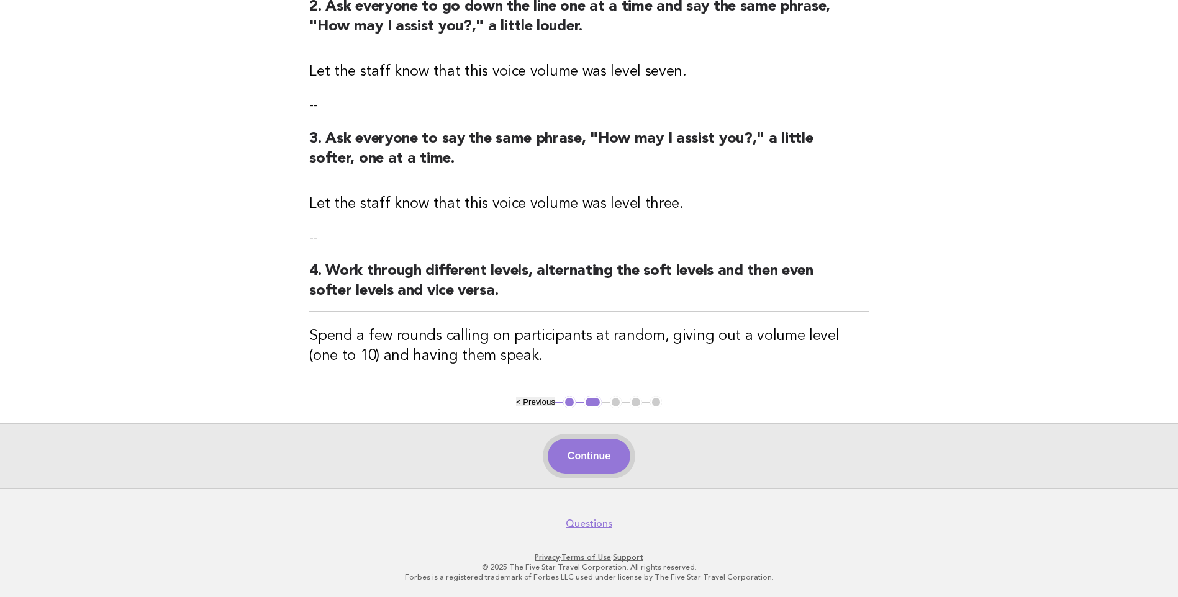  I want to click on h2: 3. Ask everyone to say the same phrase, "How may I assist you?," a little softer, one at a time., so click(589, 154).